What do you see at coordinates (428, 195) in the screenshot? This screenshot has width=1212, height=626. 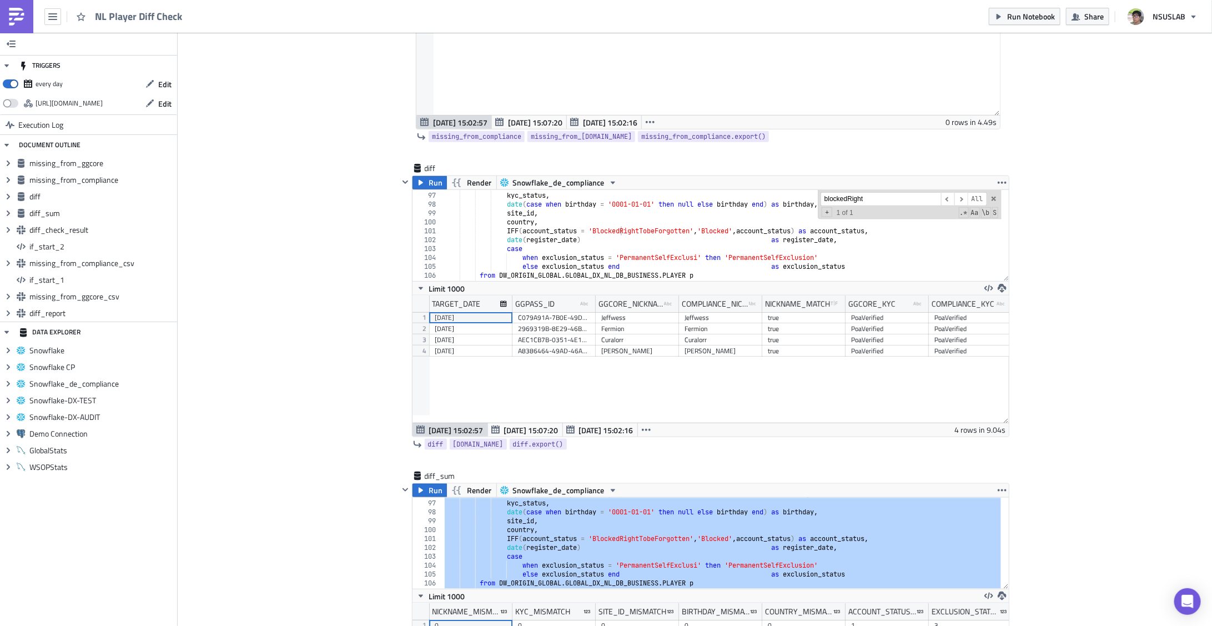 I see `div: 97` at bounding box center [428, 195].